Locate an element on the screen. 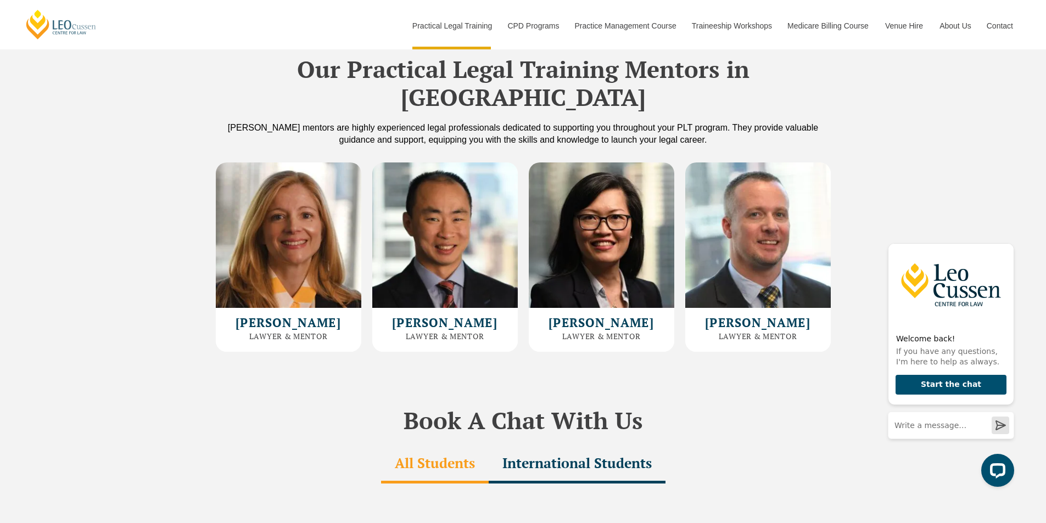  a: Venue Hire is located at coordinates (904, 26).